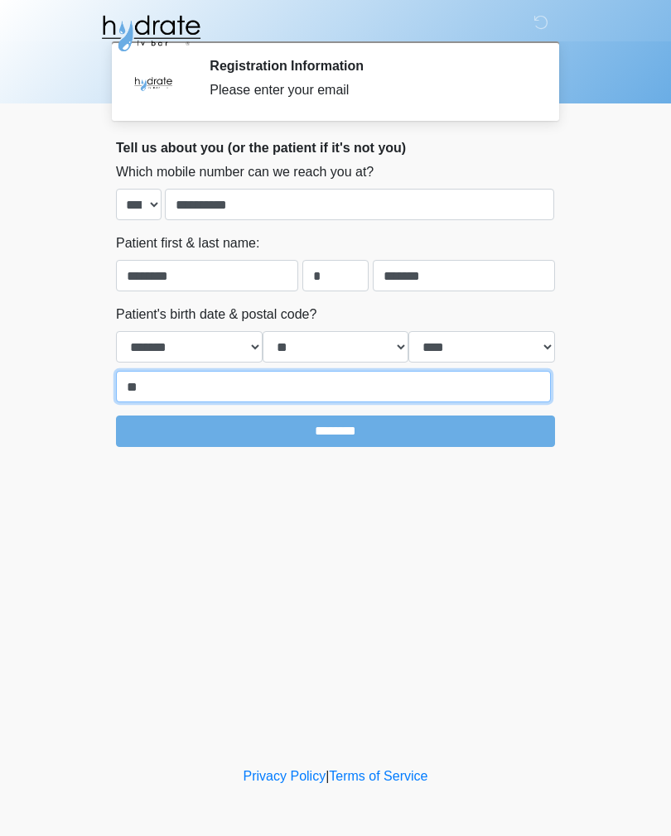 The width and height of the screenshot is (671, 836). I want to click on label: Patient's birth date & postal code?, so click(216, 315).